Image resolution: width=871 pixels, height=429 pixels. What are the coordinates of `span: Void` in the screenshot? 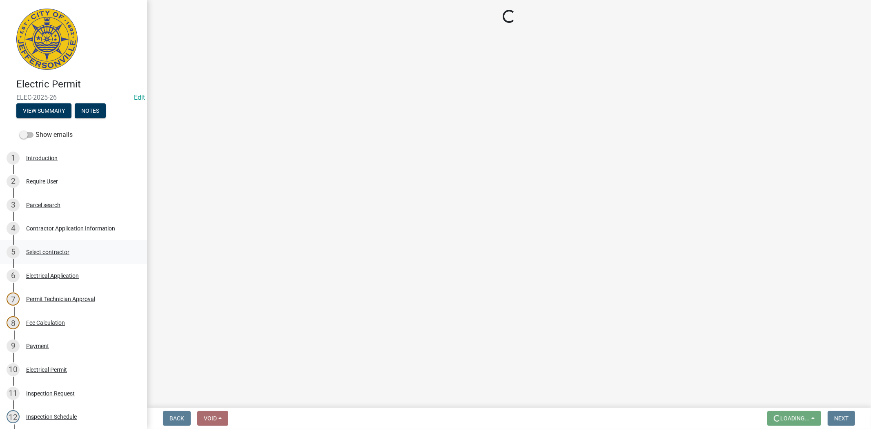 It's located at (210, 418).